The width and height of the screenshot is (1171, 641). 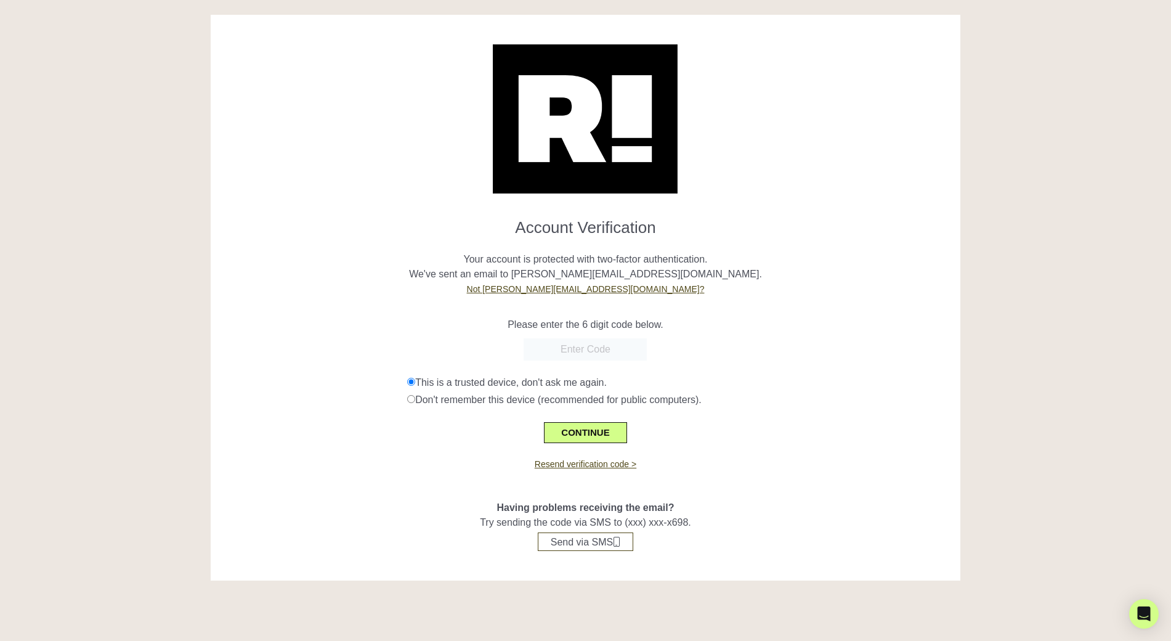 What do you see at coordinates (585, 119) in the screenshot?
I see `img: Retention.com` at bounding box center [585, 119].